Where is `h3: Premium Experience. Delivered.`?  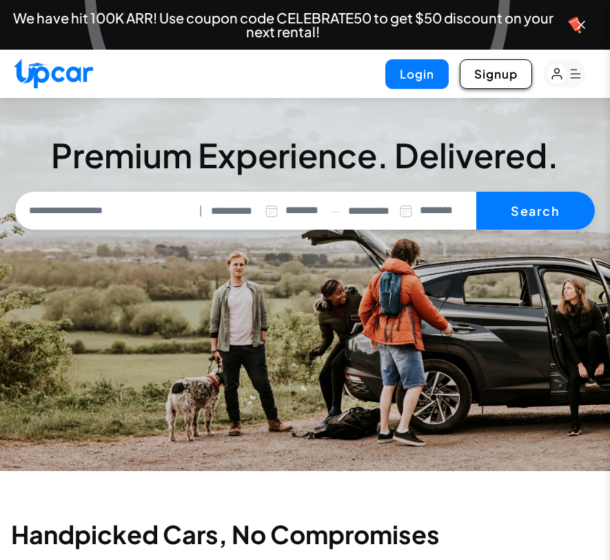 h3: Premium Experience. Delivered. is located at coordinates (305, 155).